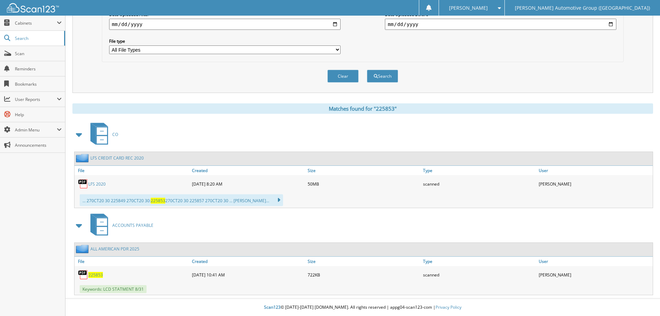  Describe the element at coordinates (38, 84) in the screenshot. I see `span: Bookmarks` at that location.